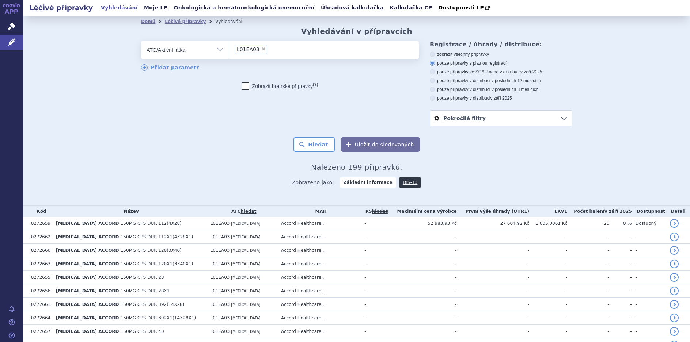 This screenshot has height=342, width=690. What do you see at coordinates (357, 31) in the screenshot?
I see `h2: Vyhledávání v přípravcích` at bounding box center [357, 31].